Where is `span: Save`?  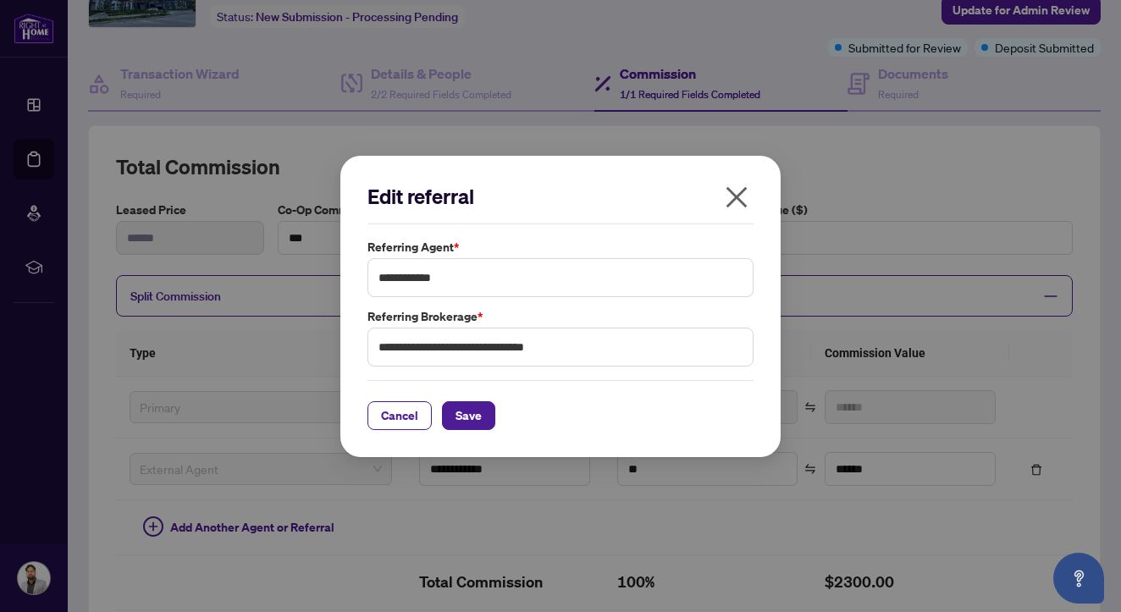
span: Save is located at coordinates (468, 415).